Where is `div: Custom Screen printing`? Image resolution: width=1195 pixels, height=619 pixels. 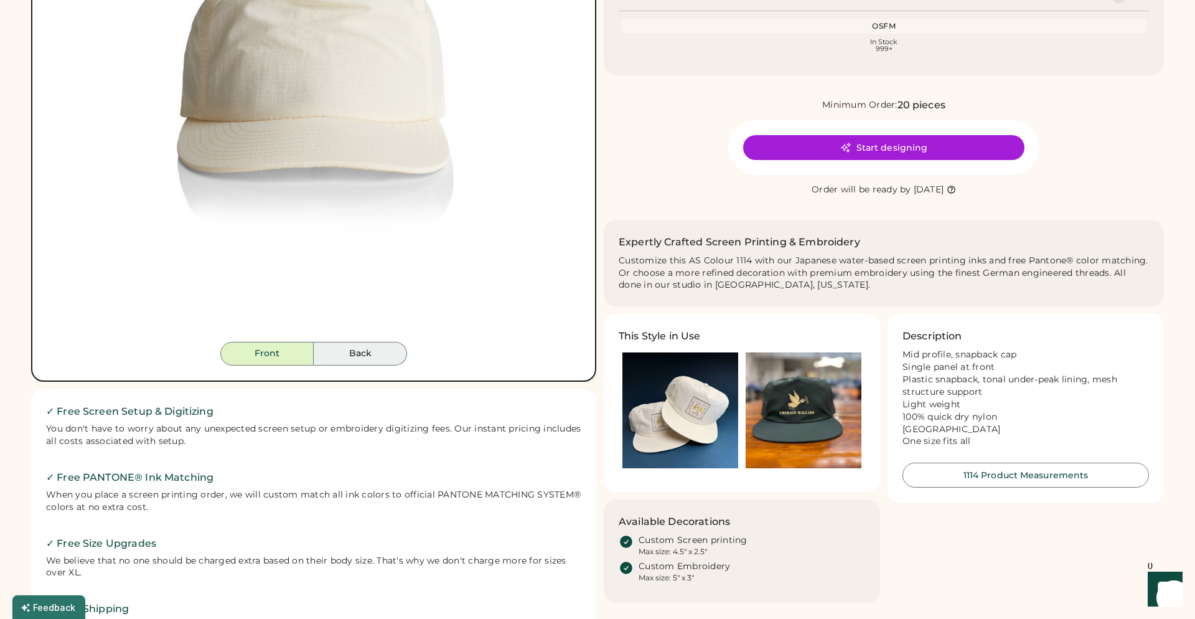 div: Custom Screen printing is located at coordinates (693, 540).